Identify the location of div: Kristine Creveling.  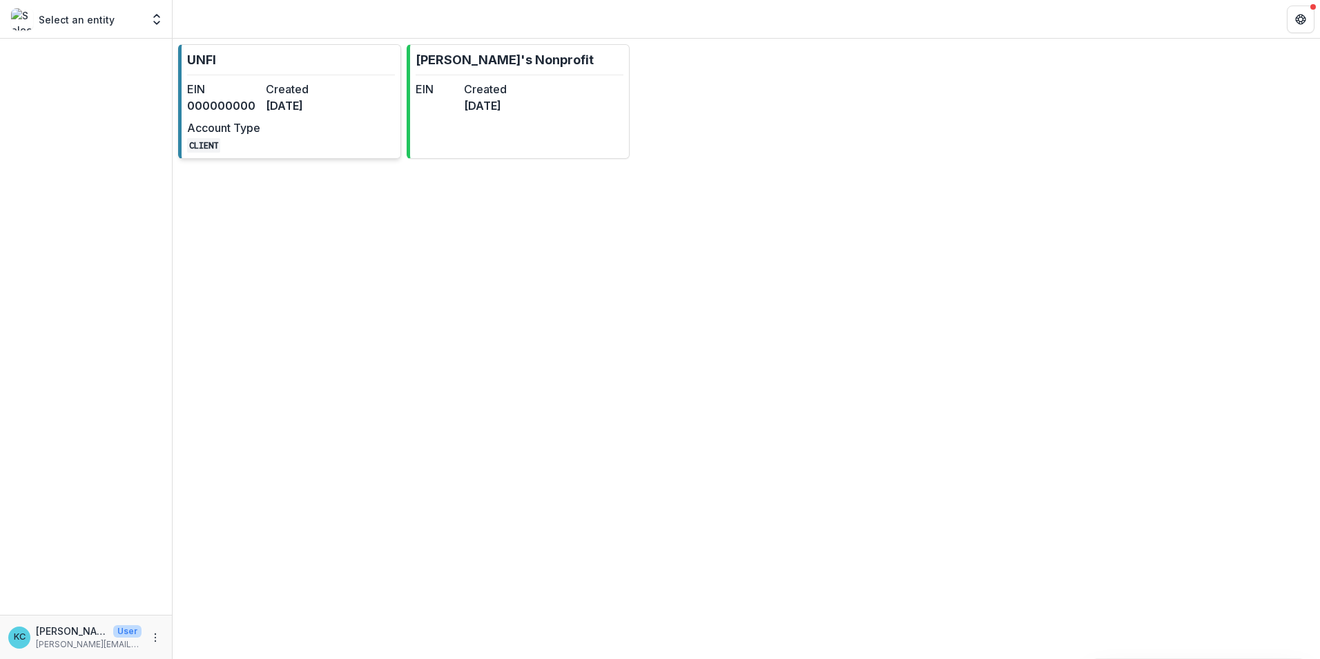
(19, 636).